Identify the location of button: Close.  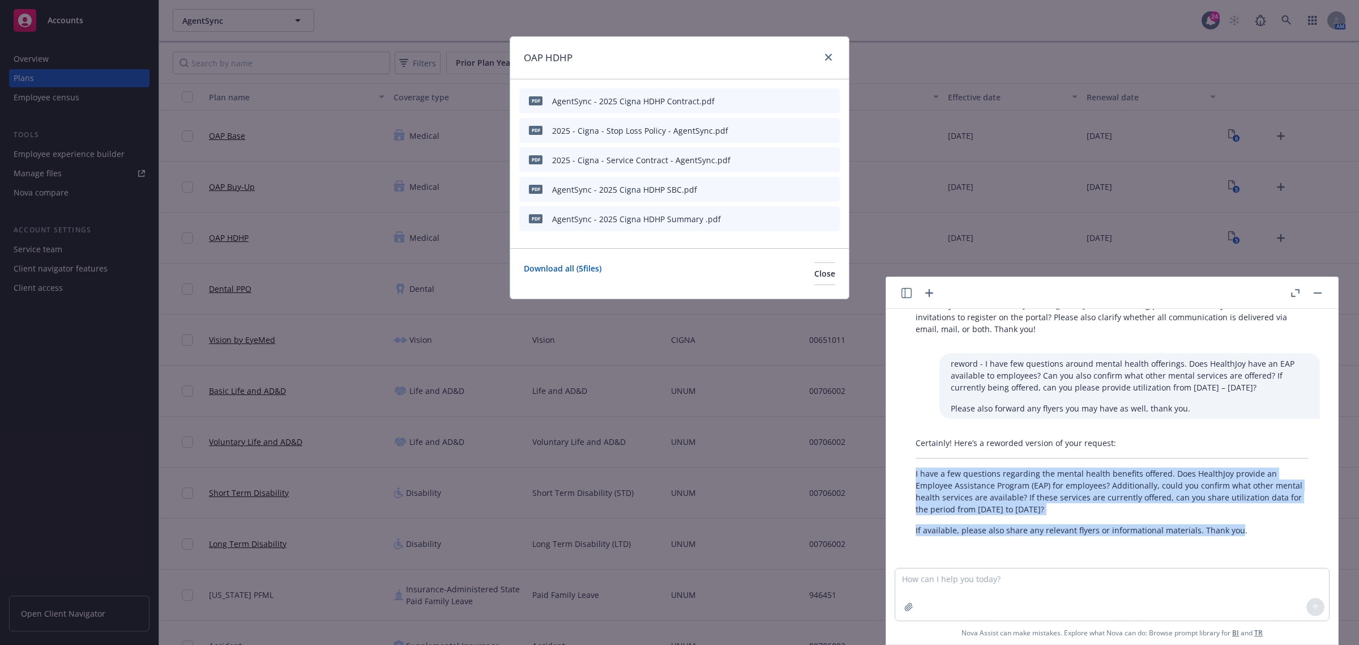
(825, 274).